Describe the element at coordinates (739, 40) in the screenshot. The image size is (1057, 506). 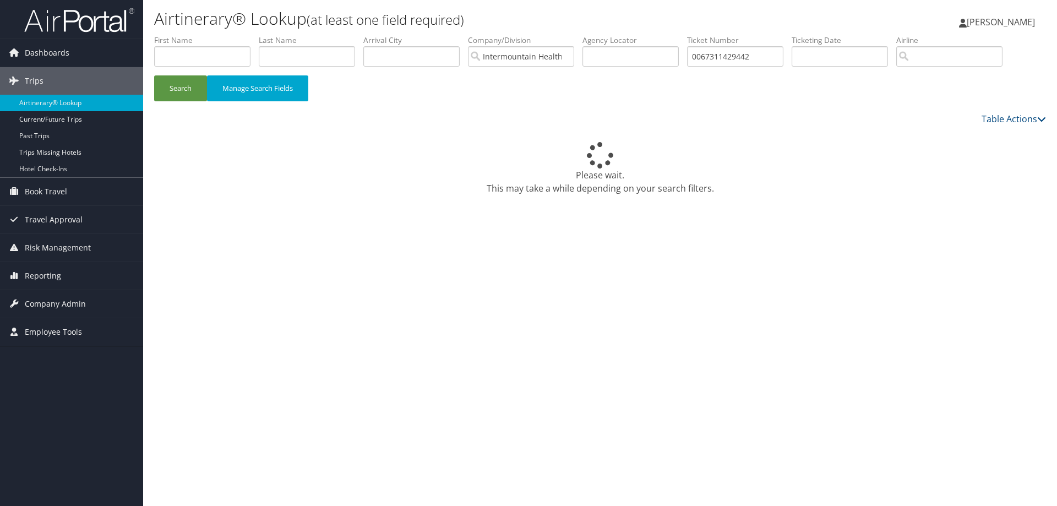
I see `label: Ticket Number` at that location.